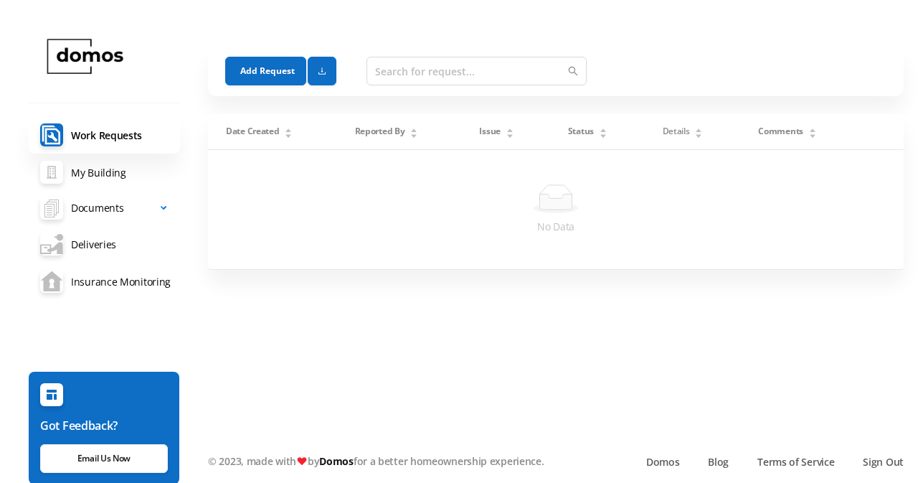 The width and height of the screenshot is (918, 483). What do you see at coordinates (718, 461) in the screenshot?
I see `a: Blog` at bounding box center [718, 461].